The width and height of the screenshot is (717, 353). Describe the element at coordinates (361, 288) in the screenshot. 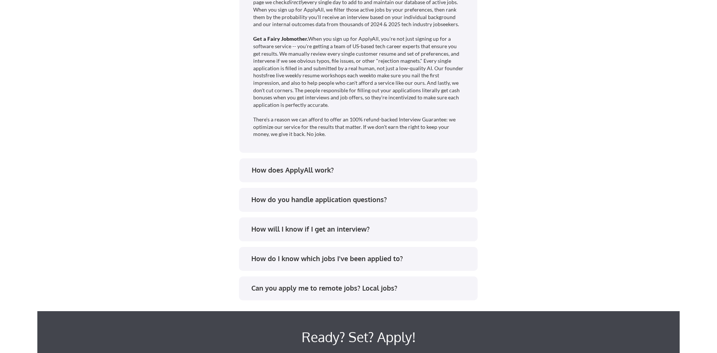

I see `div: Can you apply me to remote jobs? Local jobs?` at that location.